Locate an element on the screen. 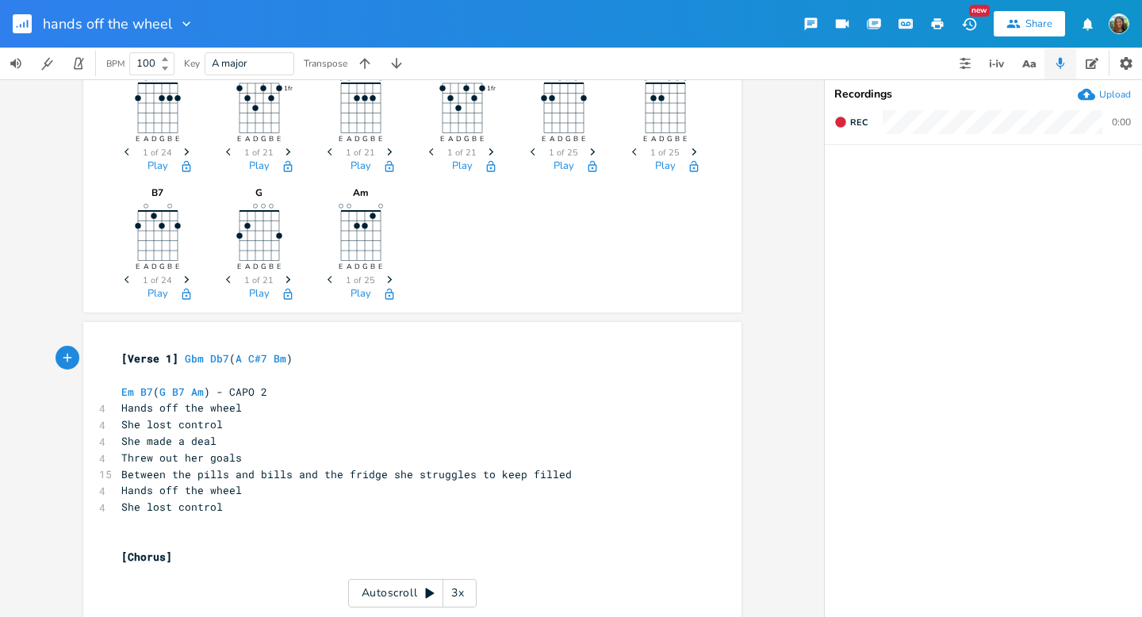 This screenshot has height=617, width=1142. span: Rec is located at coordinates (859, 122).